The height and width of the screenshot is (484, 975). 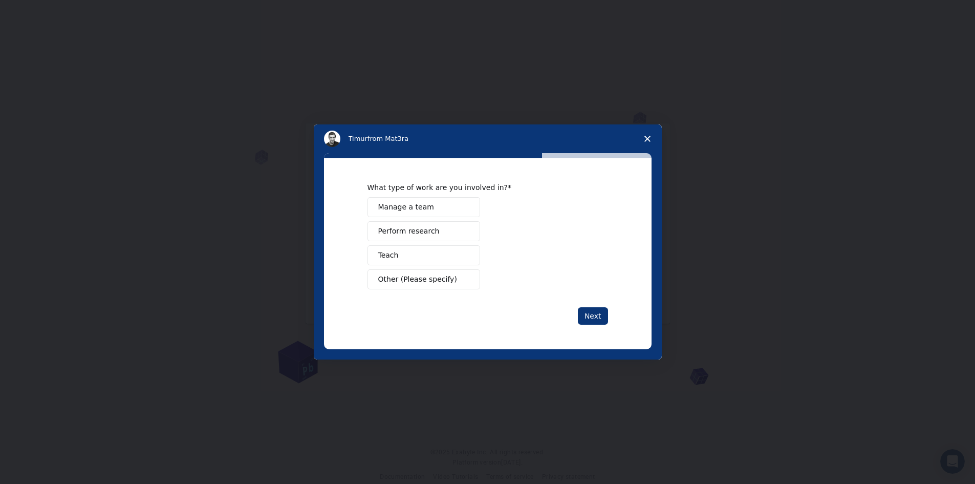 I want to click on span: Other (Please specify), so click(x=418, y=279).